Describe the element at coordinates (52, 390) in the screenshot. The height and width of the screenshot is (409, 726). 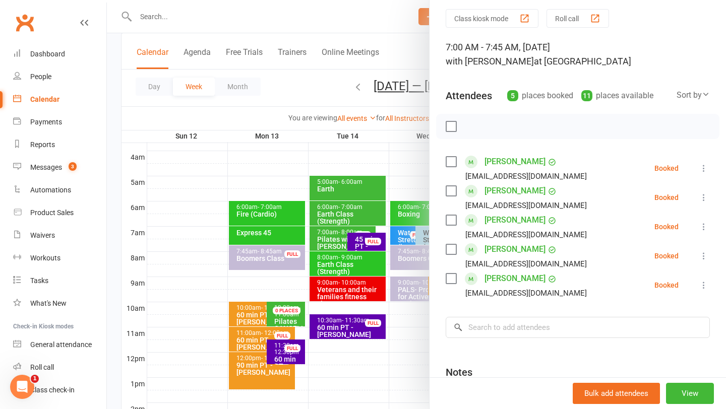
I see `div: Class check-in` at that location.